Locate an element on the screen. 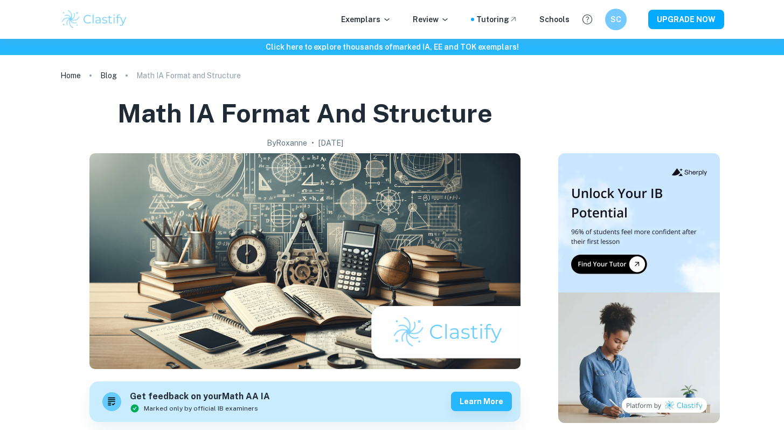 Image resolution: width=784 pixels, height=430 pixels. h6: Get feedback on your Math AA IA is located at coordinates (200, 396).